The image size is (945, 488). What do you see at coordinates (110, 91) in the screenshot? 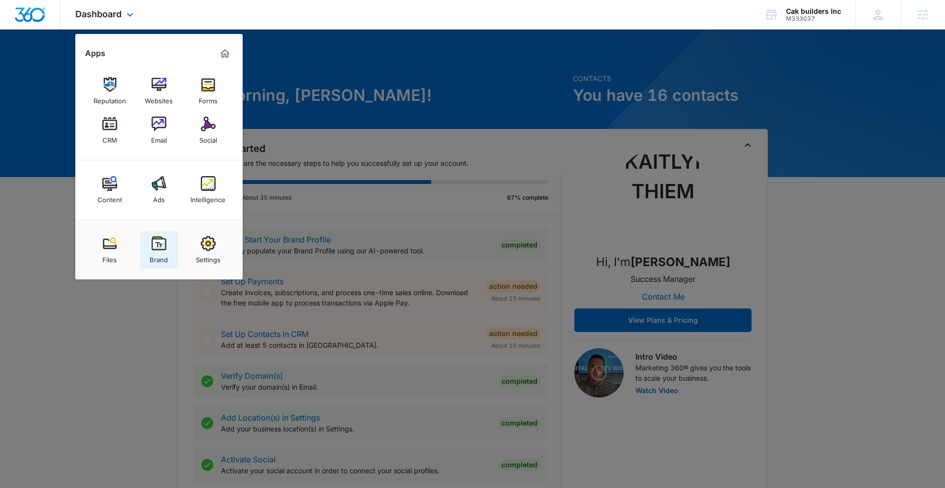
I see `a: Reputation` at bounding box center [110, 91].